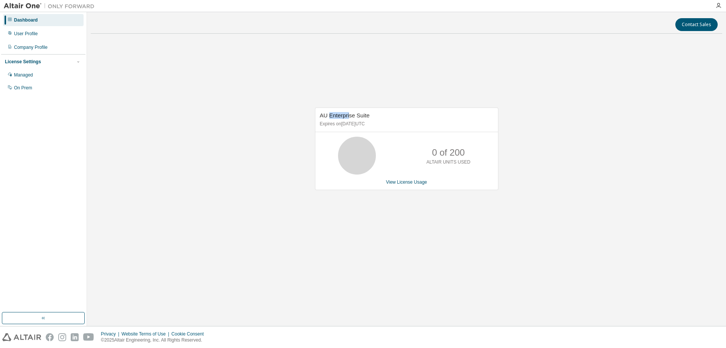 The width and height of the screenshot is (726, 348). What do you see at coordinates (23, 75) in the screenshot?
I see `div: Managed` at bounding box center [23, 75].